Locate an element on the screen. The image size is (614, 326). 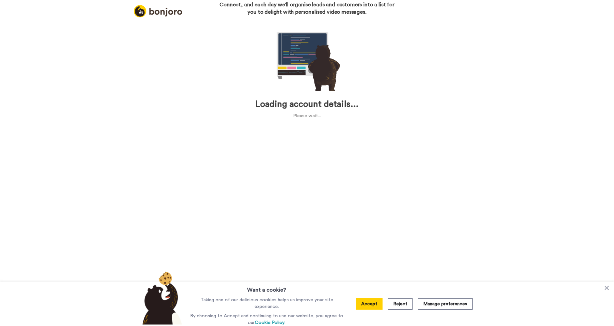
button: Manage preferences is located at coordinates (446, 304).